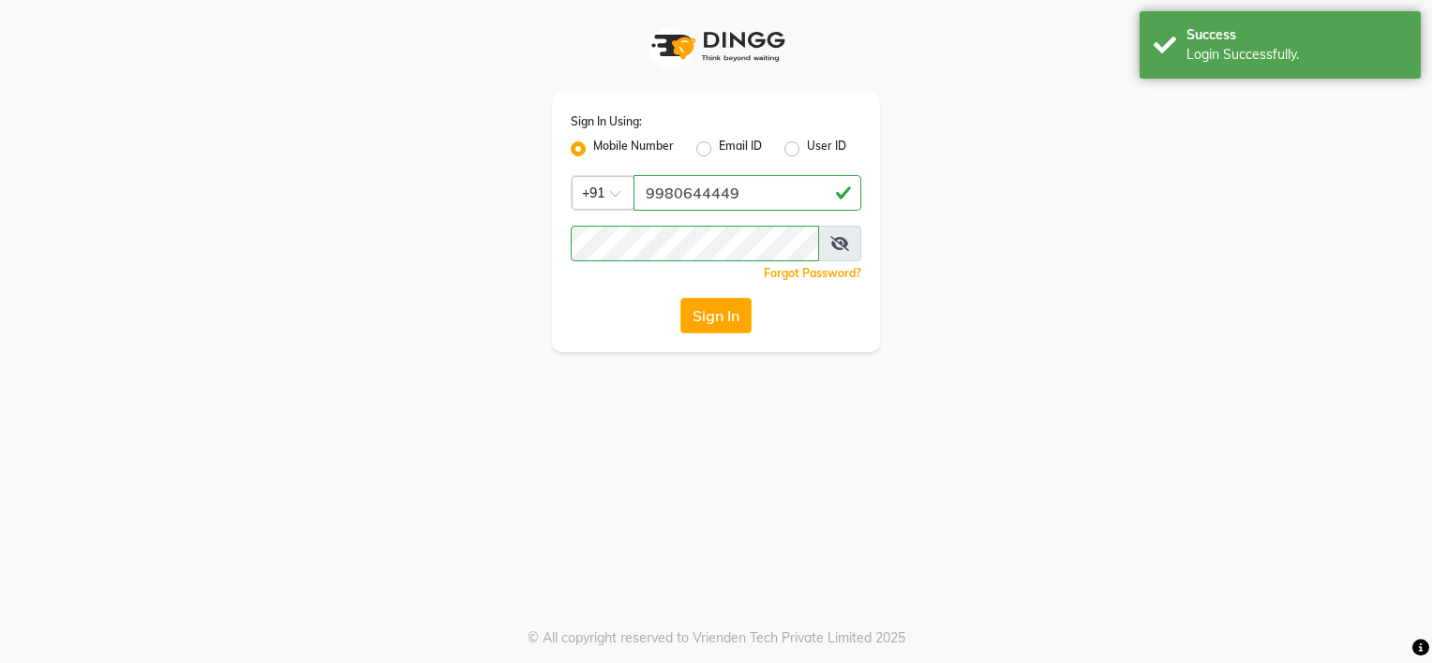 The width and height of the screenshot is (1432, 663). I want to click on label: Mobile Number, so click(633, 149).